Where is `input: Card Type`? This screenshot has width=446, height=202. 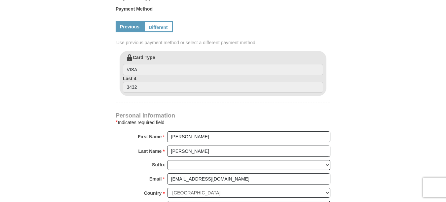 input: Card Type is located at coordinates (223, 70).